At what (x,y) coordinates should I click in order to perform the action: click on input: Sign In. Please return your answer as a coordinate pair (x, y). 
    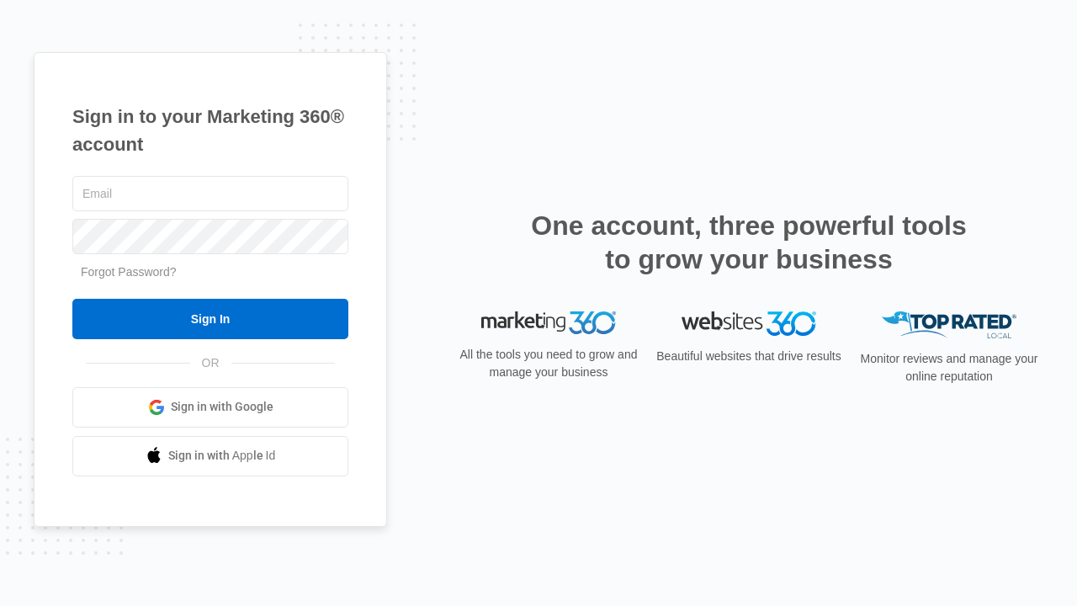
    Looking at the image, I should click on (210, 319).